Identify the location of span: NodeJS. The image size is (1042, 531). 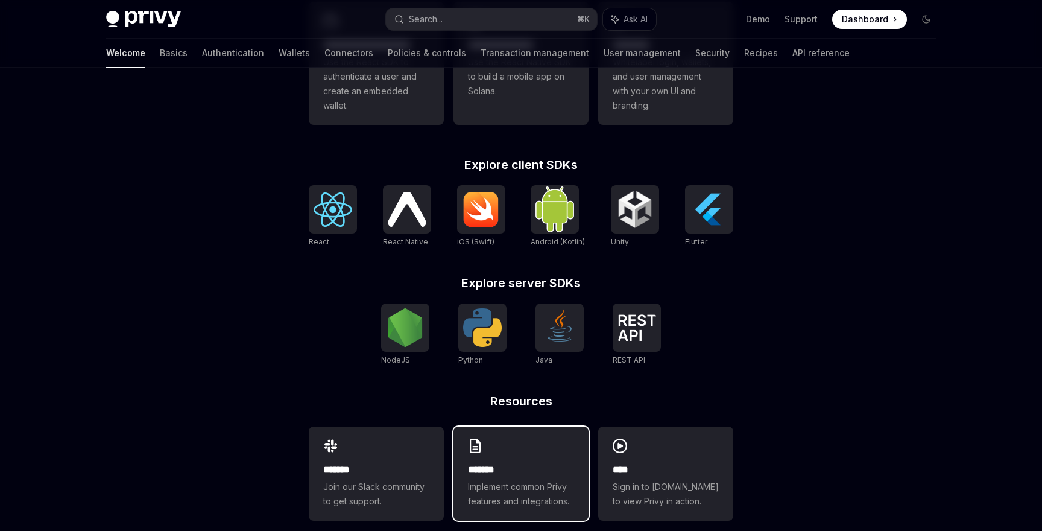
(396, 359).